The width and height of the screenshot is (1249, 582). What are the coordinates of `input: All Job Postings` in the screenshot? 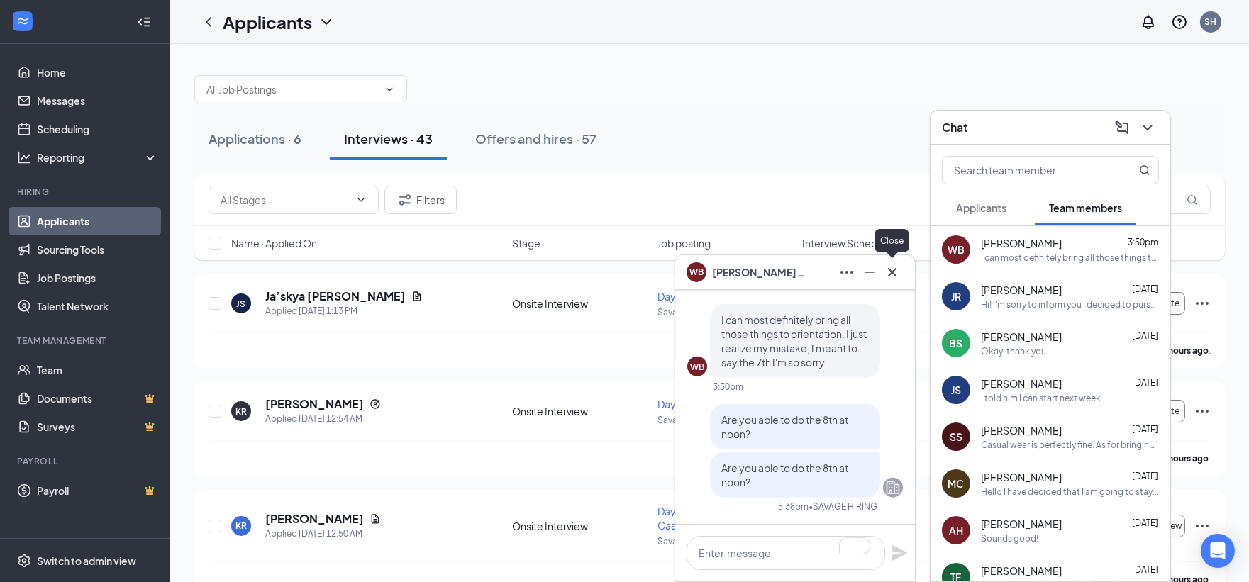 It's located at (292, 89).